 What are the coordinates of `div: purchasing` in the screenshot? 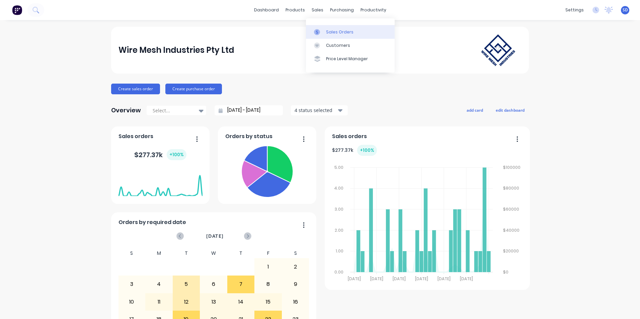 It's located at (342, 10).